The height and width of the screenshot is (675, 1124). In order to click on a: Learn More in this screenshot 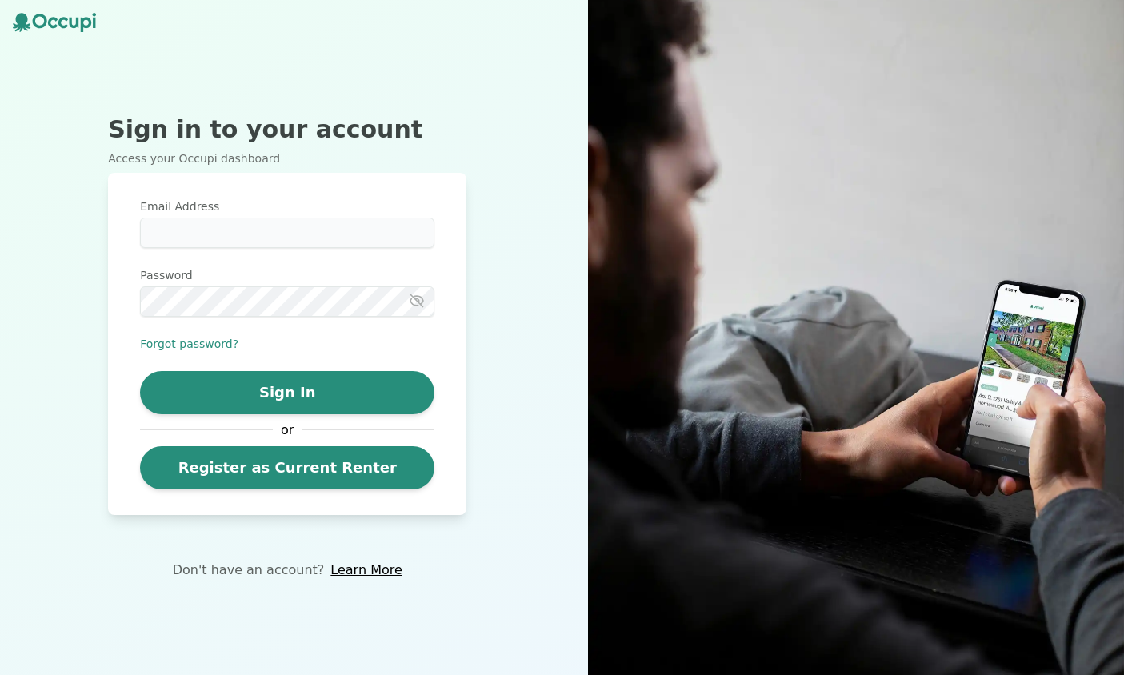, I will do `click(366, 570)`.